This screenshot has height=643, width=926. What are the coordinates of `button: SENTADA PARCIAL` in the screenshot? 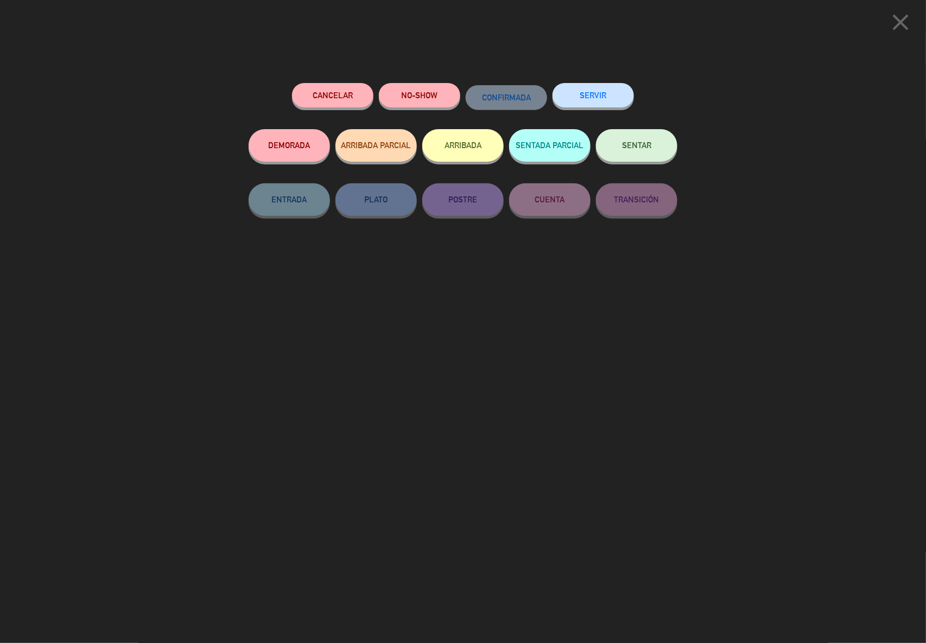 It's located at (550, 145).